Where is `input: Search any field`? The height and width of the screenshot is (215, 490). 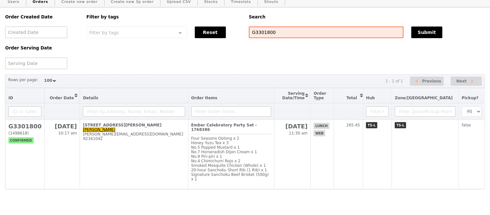
input: Search any field is located at coordinates (326, 32).